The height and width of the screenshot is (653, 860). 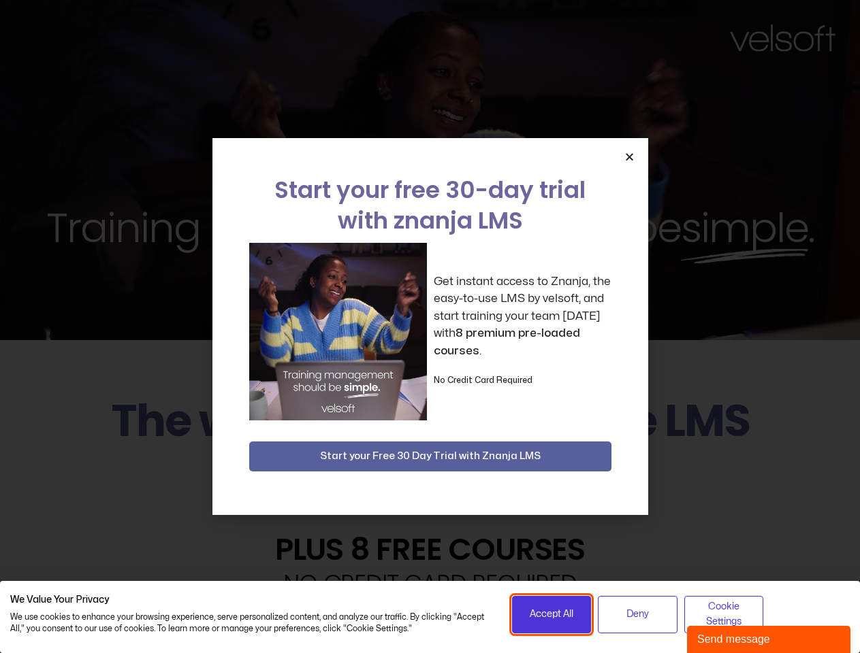 I want to click on button: Start your Free 30 Day Trial with Znanja LMS, so click(x=430, y=457).